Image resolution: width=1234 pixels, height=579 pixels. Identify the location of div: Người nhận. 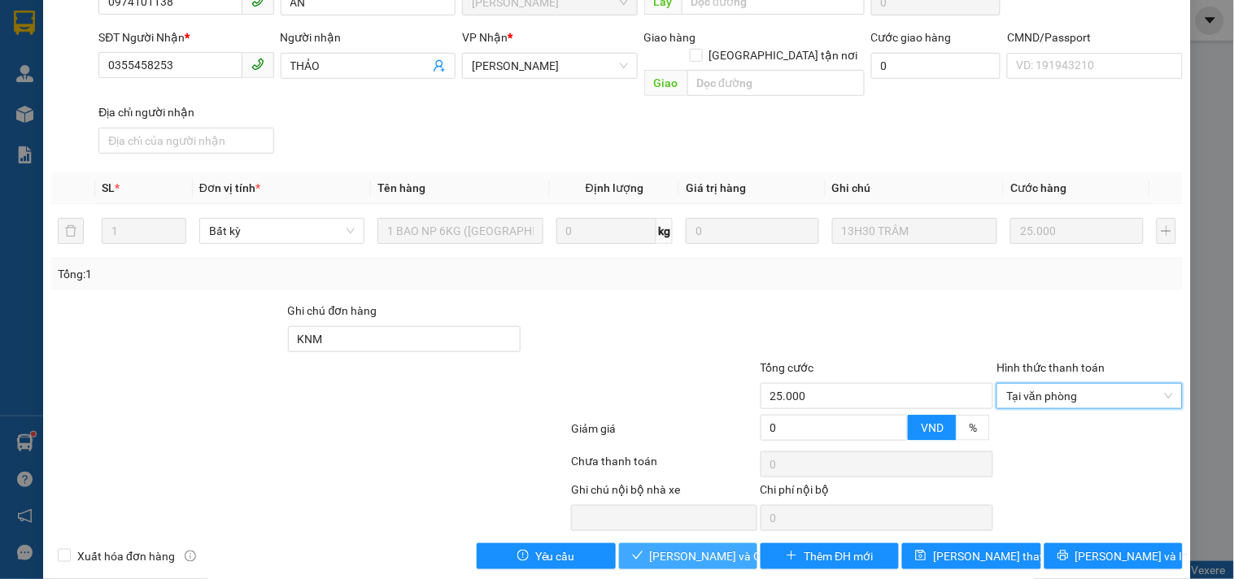
(368, 37).